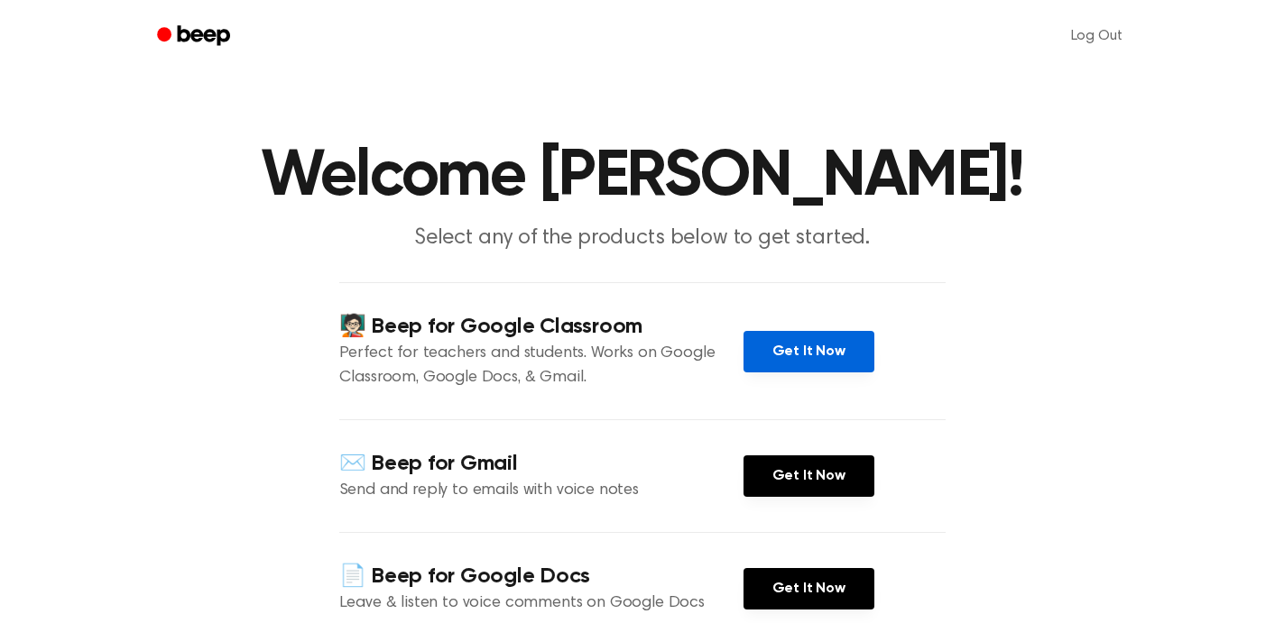  Describe the element at coordinates (541, 366) in the screenshot. I see `p: Perfect for teachers and students. Works on Google Classroom, Google Docs, & Gmail.` at that location.